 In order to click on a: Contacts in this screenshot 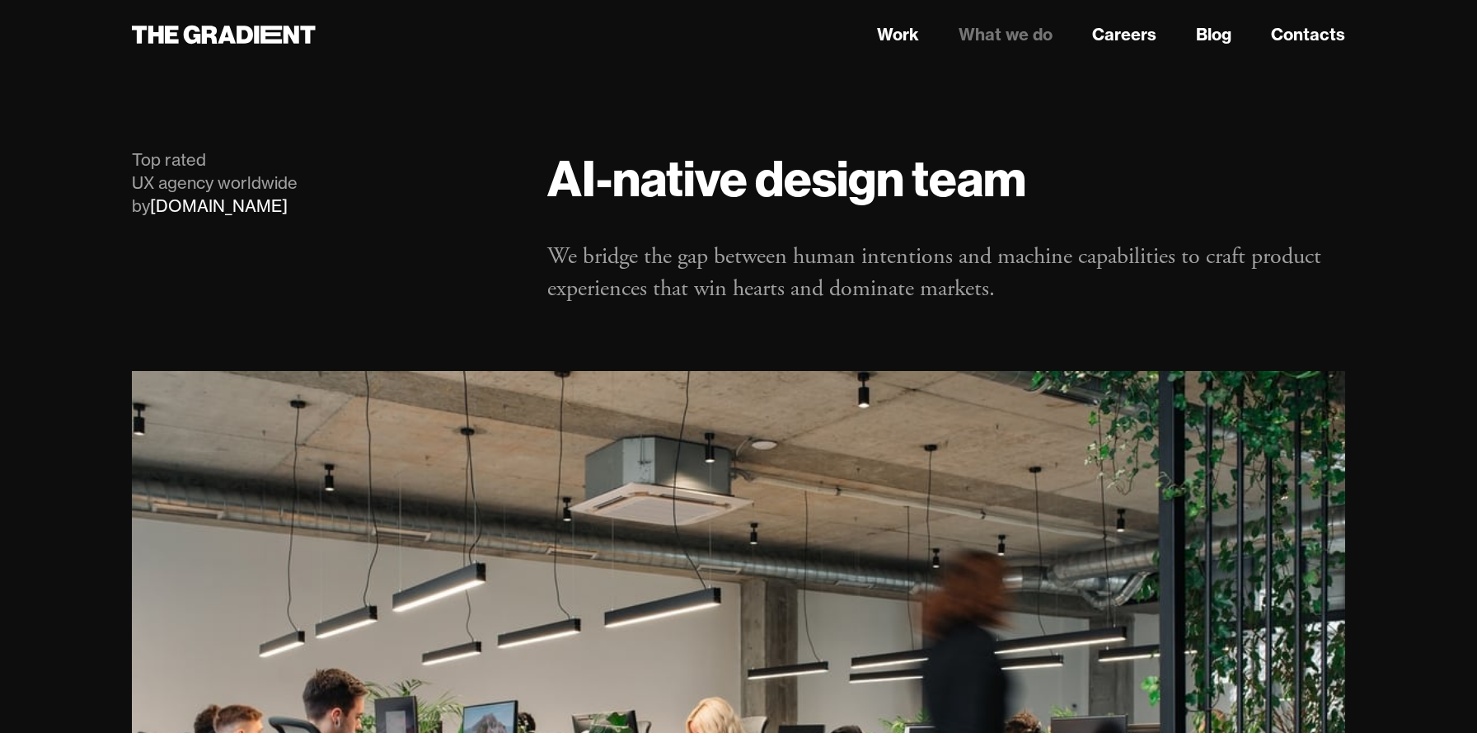, I will do `click(1308, 35)`.